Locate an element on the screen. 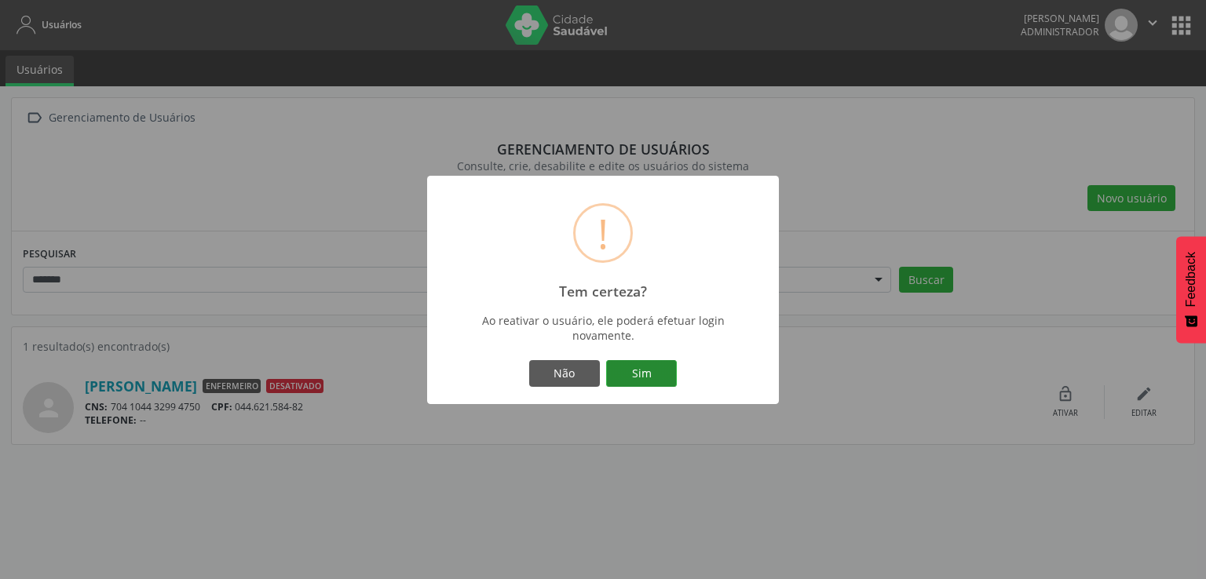 The height and width of the screenshot is (579, 1206). div: Ao reativar o usuário, ele poderá efetuar login novamente. is located at coordinates (603, 328).